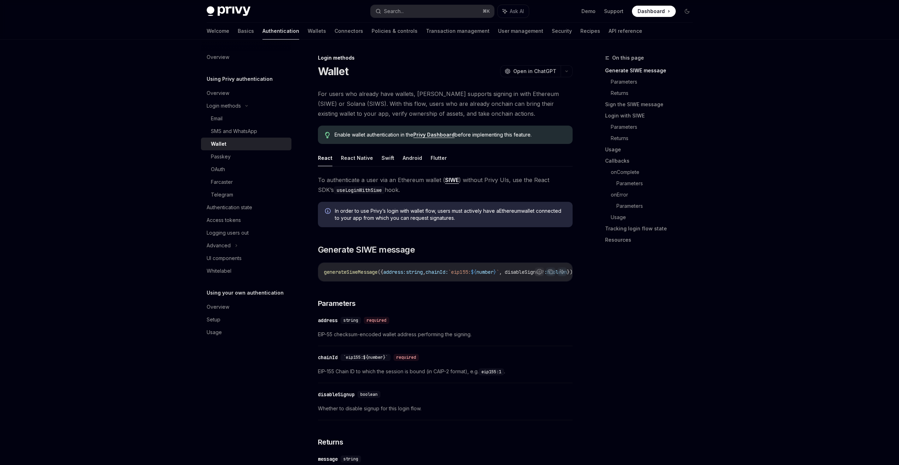 The width and height of the screenshot is (899, 465). I want to click on a: Authentication state, so click(246, 208).